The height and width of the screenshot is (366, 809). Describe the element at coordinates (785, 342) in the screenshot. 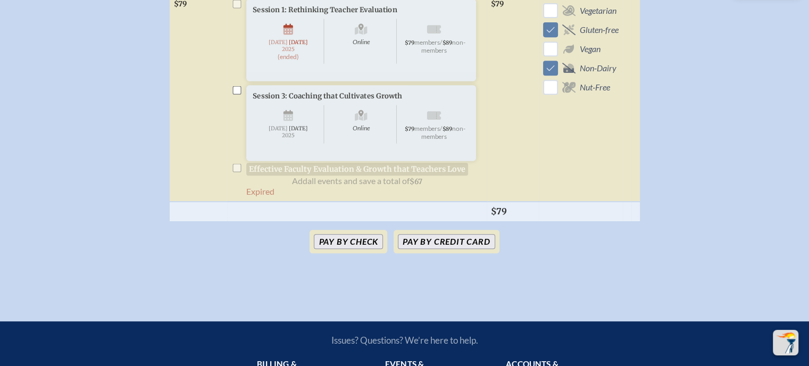

I see `img: To the top` at that location.